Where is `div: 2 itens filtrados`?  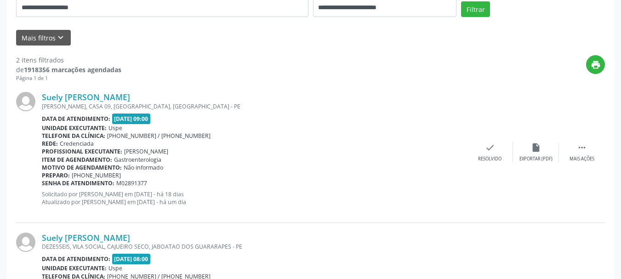 div: 2 itens filtrados is located at coordinates (68, 60).